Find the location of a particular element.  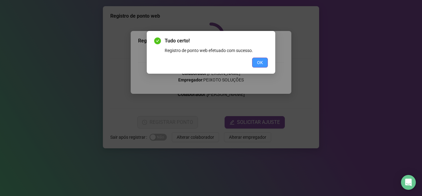

div: Registro de ponto web efetuado com sucesso. is located at coordinates (216, 50).